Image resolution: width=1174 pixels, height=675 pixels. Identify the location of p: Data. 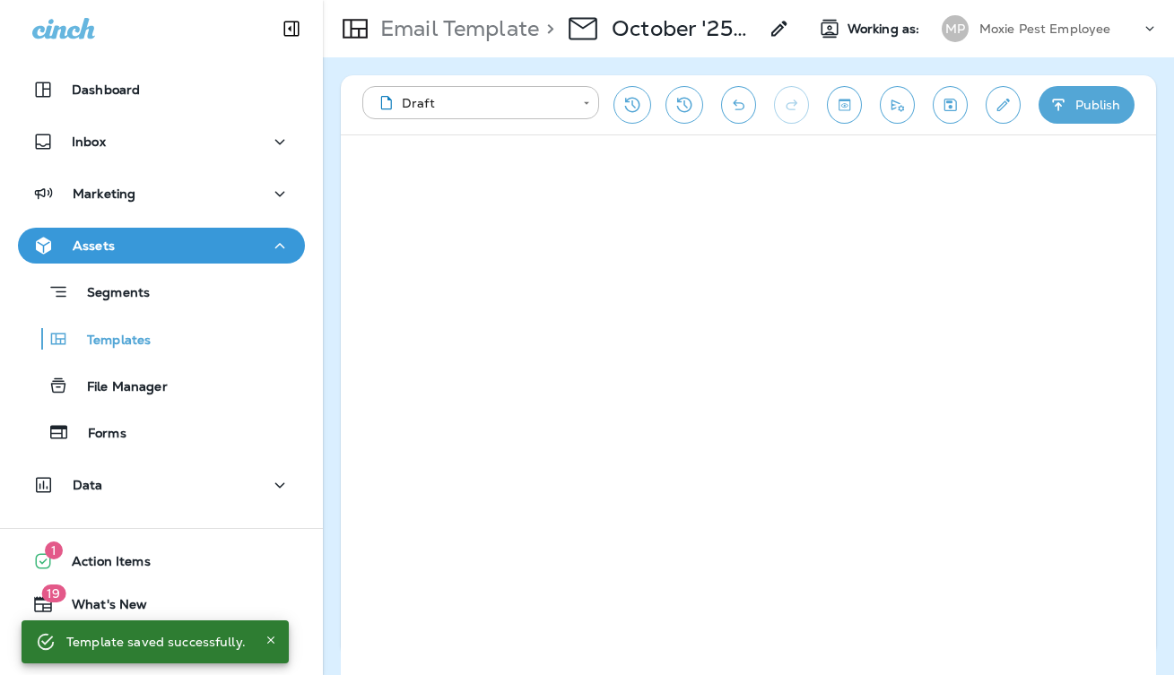
(88, 485).